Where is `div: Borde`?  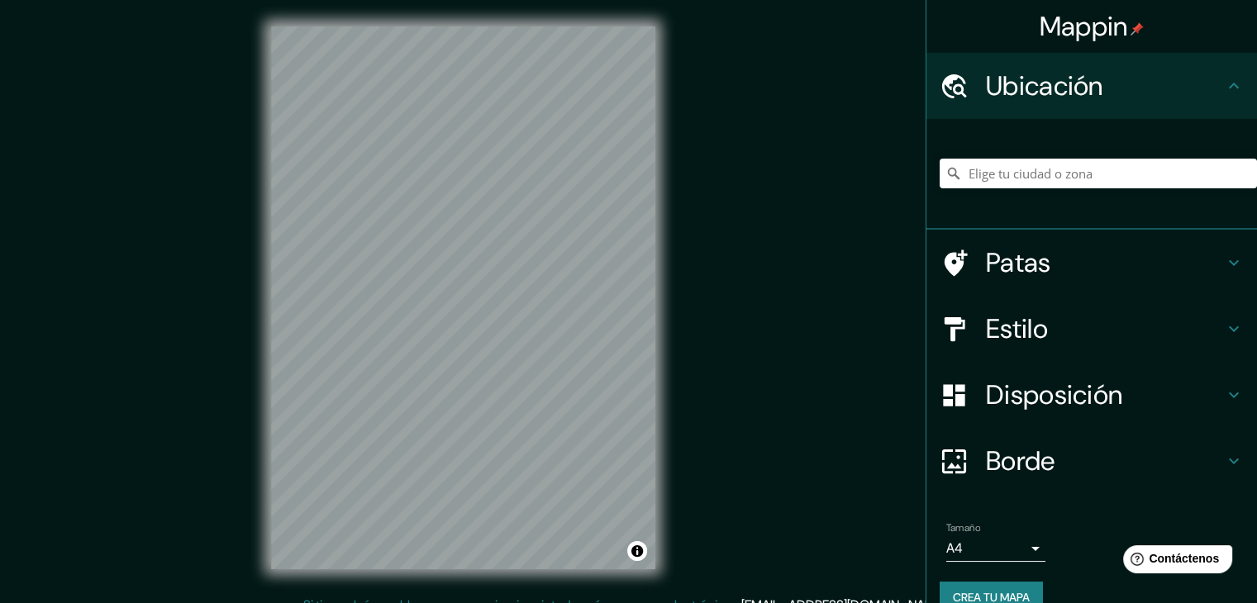
div: Borde is located at coordinates (1092, 461).